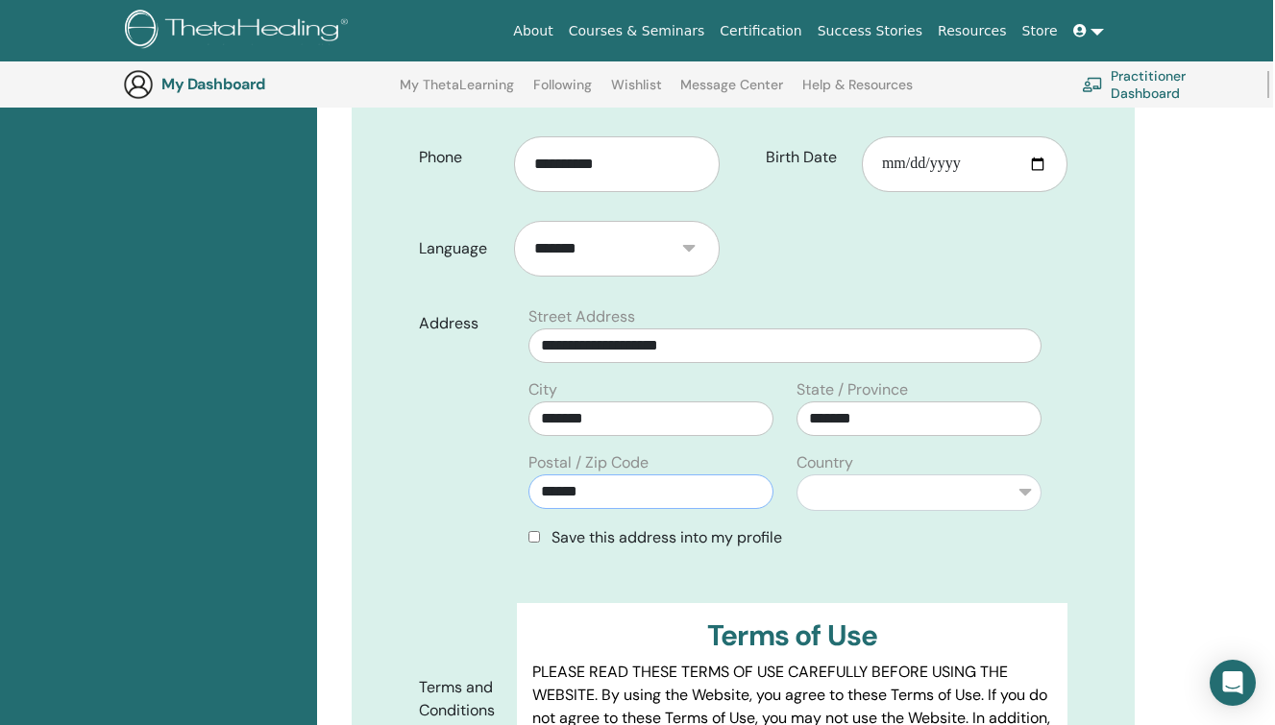 The image size is (1275, 725). I want to click on a: Certification, so click(760, 31).